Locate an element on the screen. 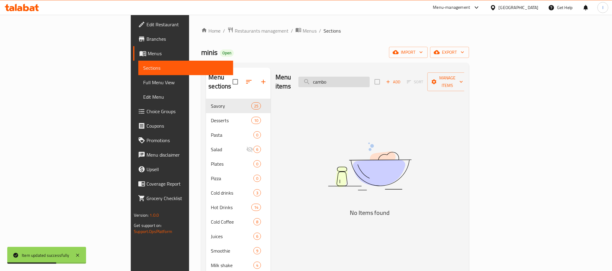  span: Milk shake is located at coordinates (232, 266).